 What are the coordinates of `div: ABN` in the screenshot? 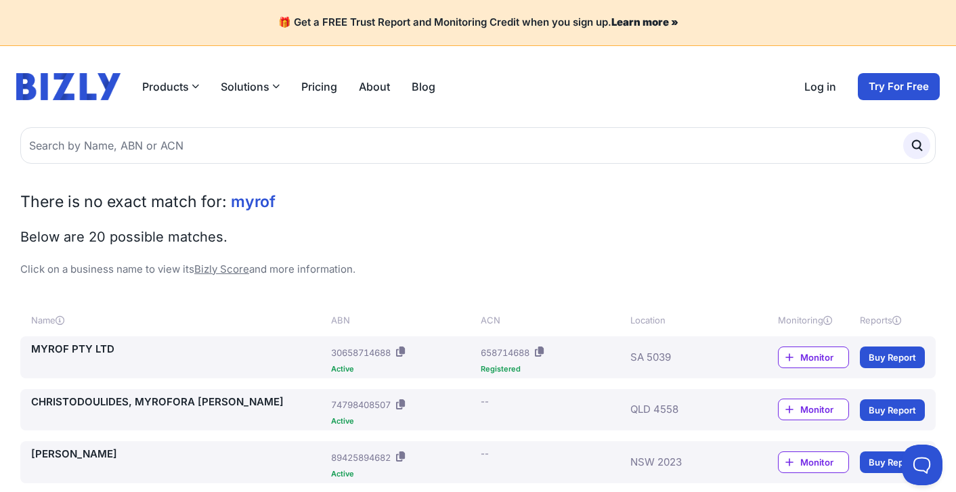 It's located at (403, 320).